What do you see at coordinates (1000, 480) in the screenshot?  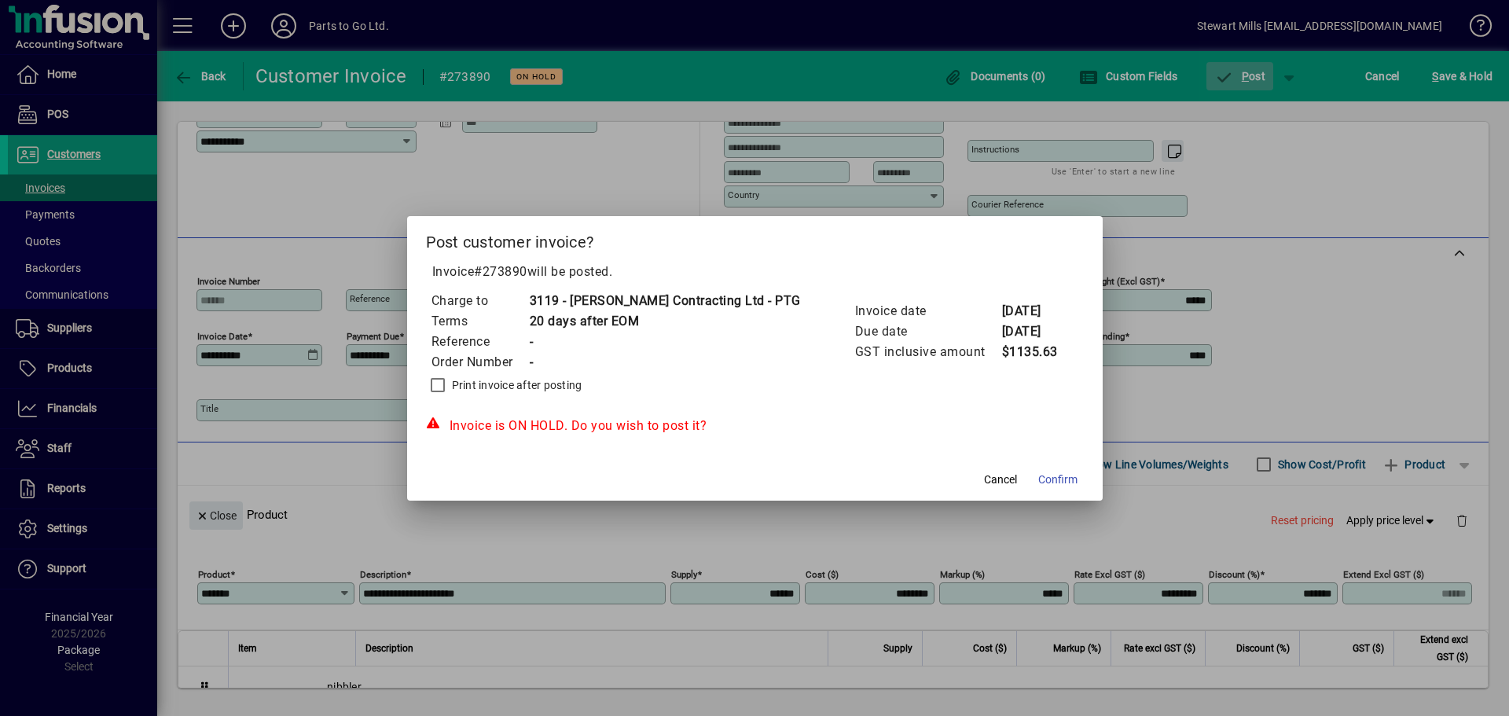 I see `button: Cancel` at bounding box center [1000, 480].